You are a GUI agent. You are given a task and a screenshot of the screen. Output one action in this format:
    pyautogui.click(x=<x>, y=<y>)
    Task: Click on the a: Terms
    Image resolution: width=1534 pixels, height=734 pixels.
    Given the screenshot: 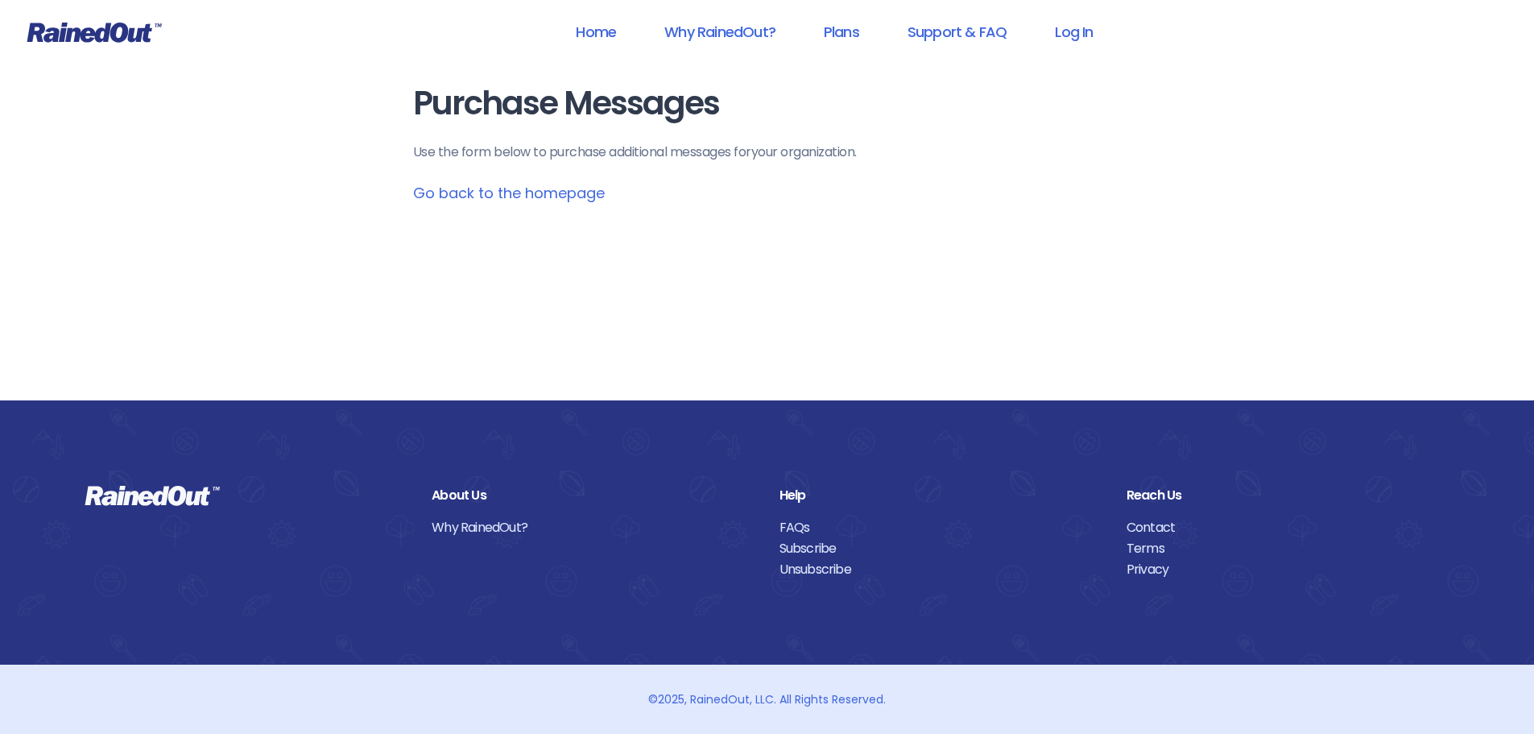 What is the action you would take?
    pyautogui.click(x=1288, y=548)
    